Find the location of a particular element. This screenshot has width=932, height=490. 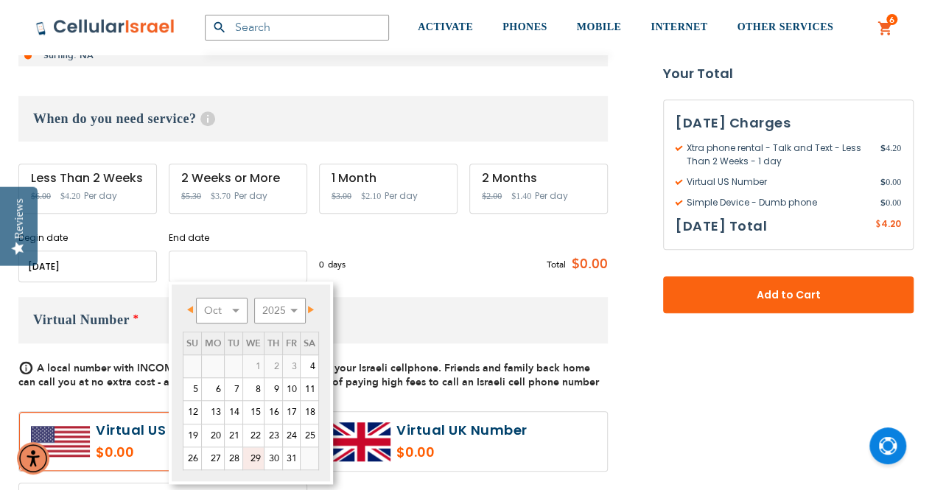

a: 23 is located at coordinates (273, 436).